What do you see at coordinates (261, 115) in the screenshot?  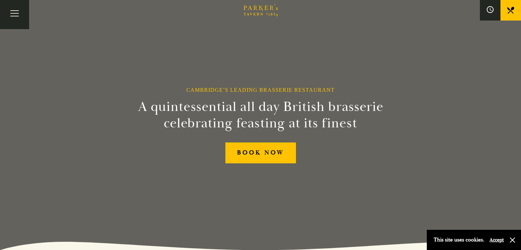 I see `h2: A quintessential all day British brasserie celebrating feasting at its finest` at bounding box center [261, 115].